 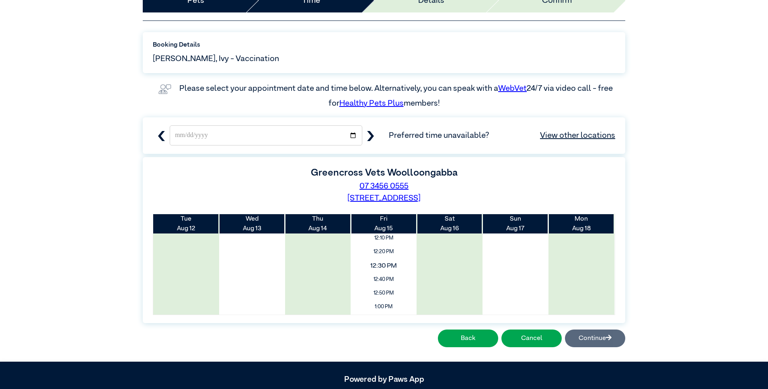 What do you see at coordinates (384, 380) in the screenshot?
I see `h5: Powered by Paws App` at bounding box center [384, 380].